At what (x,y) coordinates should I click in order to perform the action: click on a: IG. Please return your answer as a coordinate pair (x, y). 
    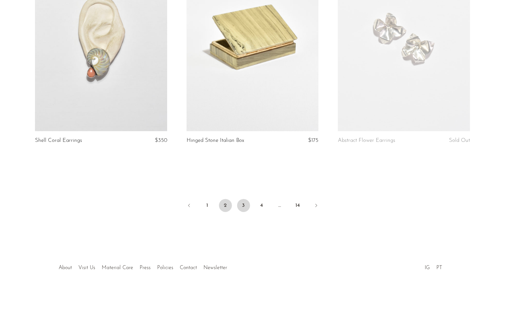
    Looking at the image, I should click on (428, 267).